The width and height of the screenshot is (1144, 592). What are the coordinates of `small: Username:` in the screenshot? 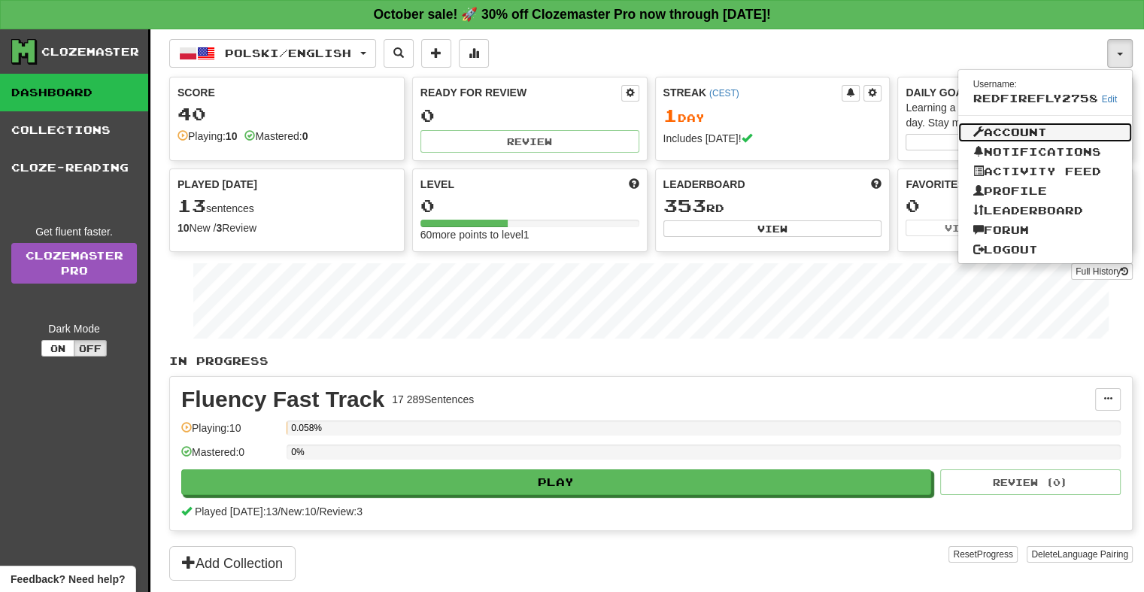 It's located at (995, 84).